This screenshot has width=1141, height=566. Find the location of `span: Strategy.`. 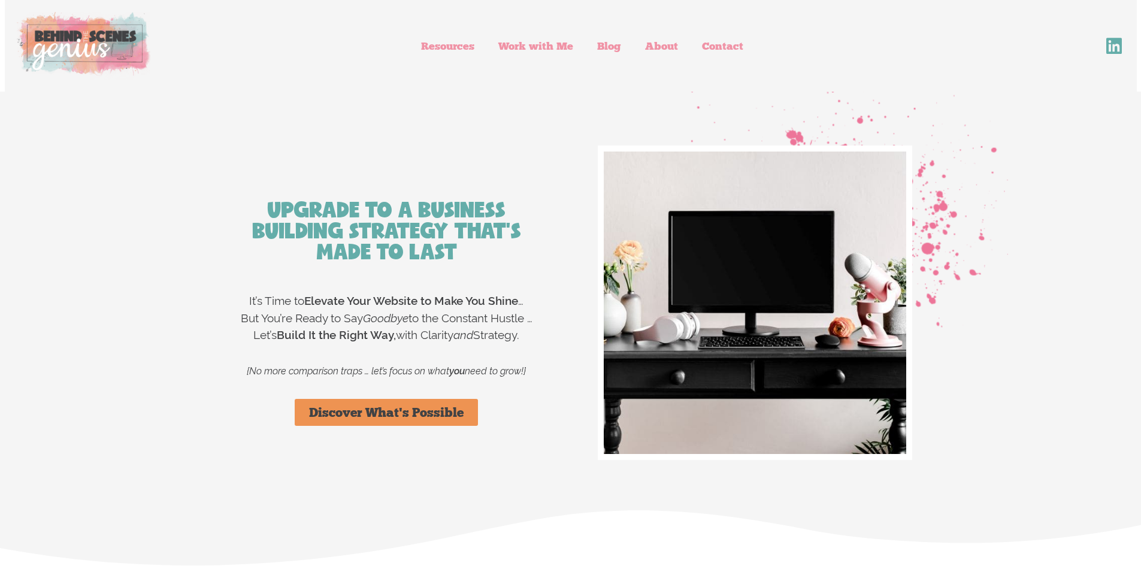

span: Strategy. is located at coordinates (496, 335).